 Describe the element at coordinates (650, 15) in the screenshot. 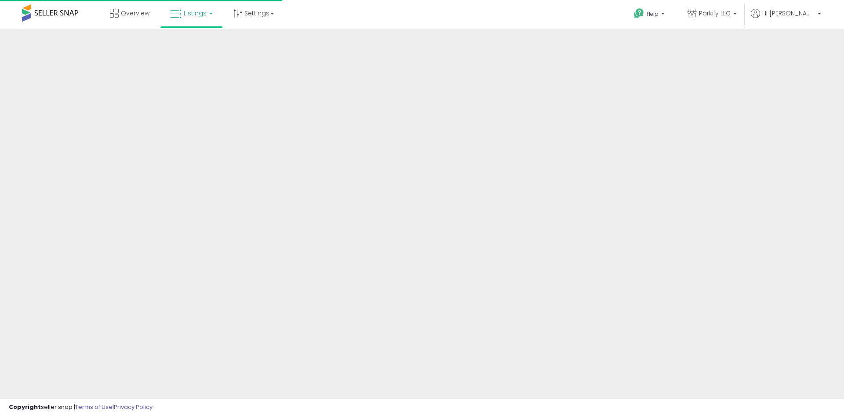

I see `a: Help` at that location.